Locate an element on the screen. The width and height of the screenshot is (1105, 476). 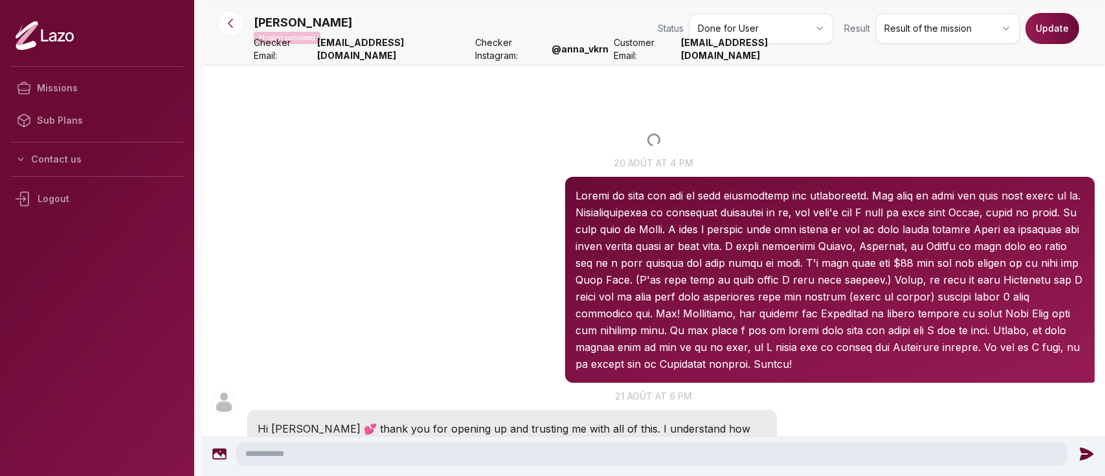
p: 21 août at 6 pm is located at coordinates (653, 395).